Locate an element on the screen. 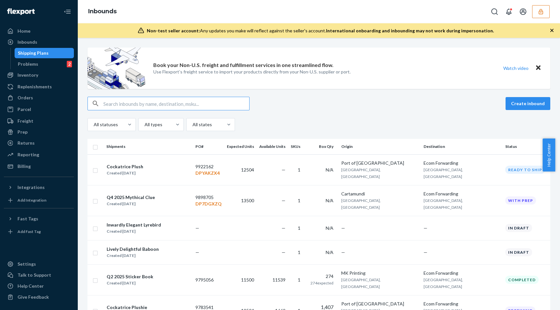 Image resolution: width=560 pixels, height=310 pixels. p: Book your Non-U.S. freight and fulfillment services in one streamlined flow. is located at coordinates (243, 65).